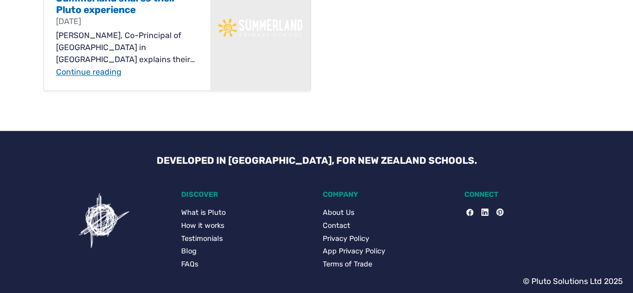 The image size is (633, 293). Describe the element at coordinates (481, 212) in the screenshot. I see `a: LinkedIn` at that location.